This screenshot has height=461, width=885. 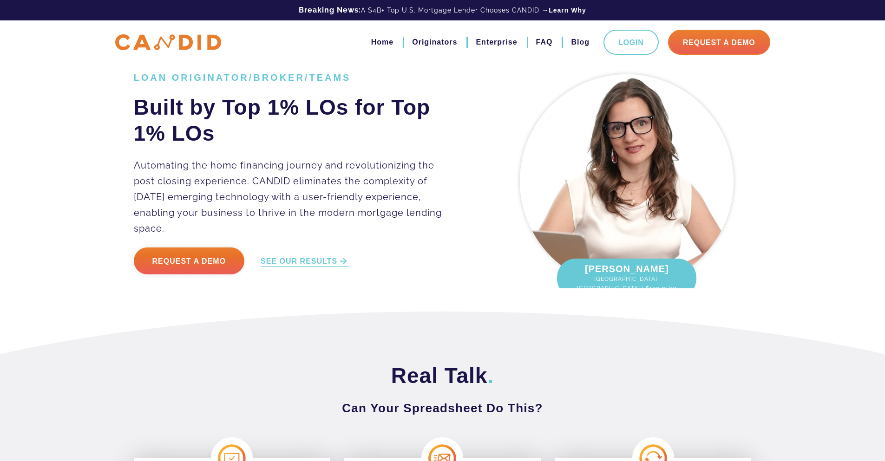 What do you see at coordinates (627, 181) in the screenshot?
I see `img: Jasmine K` at bounding box center [627, 181].